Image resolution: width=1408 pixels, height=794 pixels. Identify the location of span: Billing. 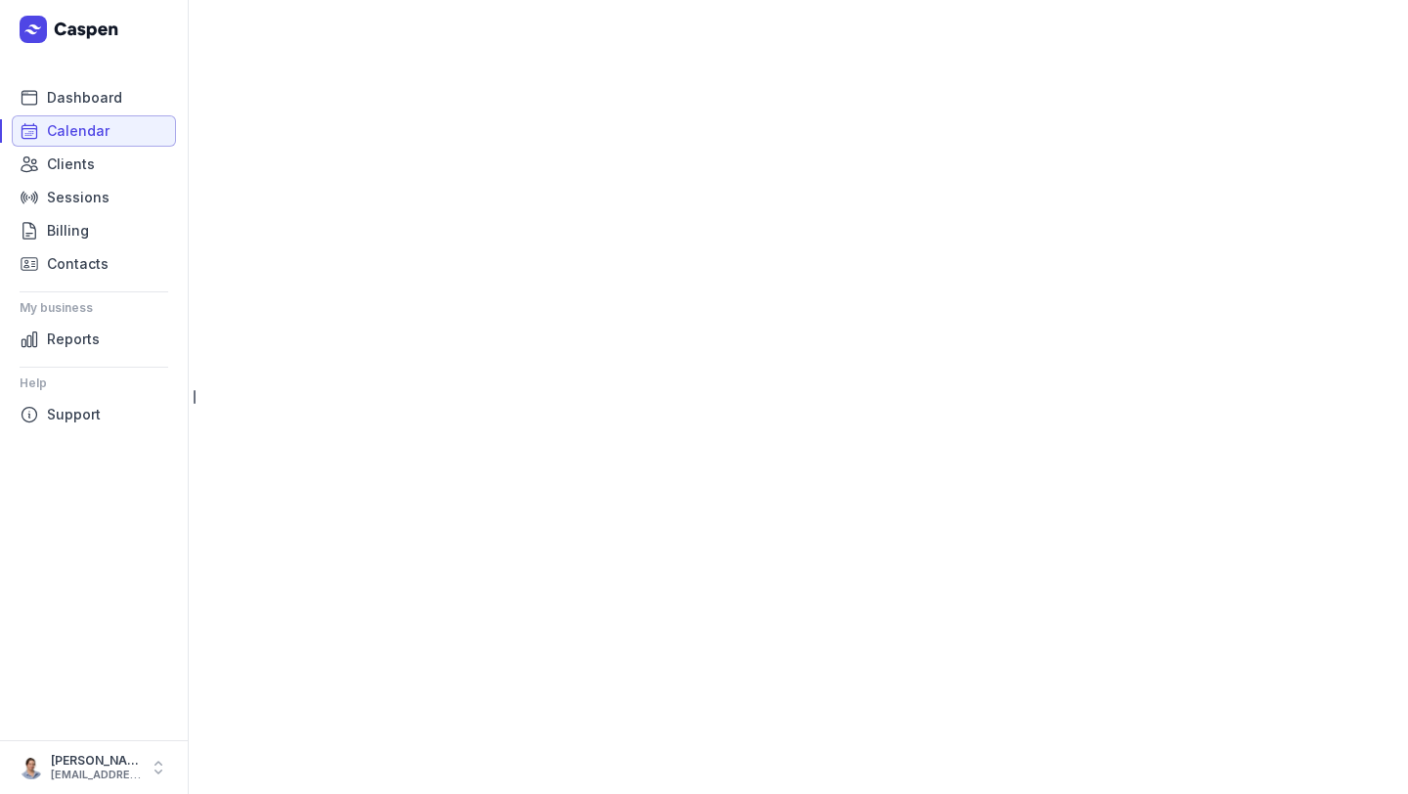
(67, 231).